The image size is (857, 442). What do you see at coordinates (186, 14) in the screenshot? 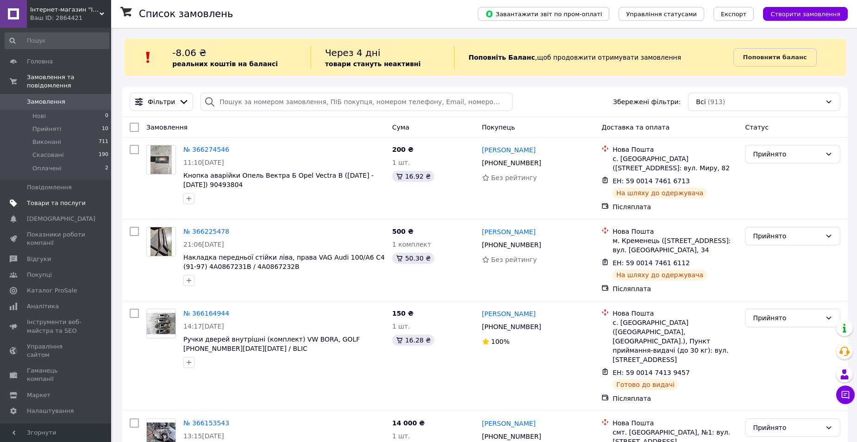
I see `h1: Список замовлень` at bounding box center [186, 14].